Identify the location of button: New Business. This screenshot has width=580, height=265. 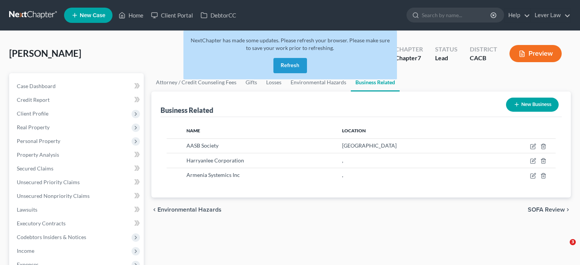
(533, 105).